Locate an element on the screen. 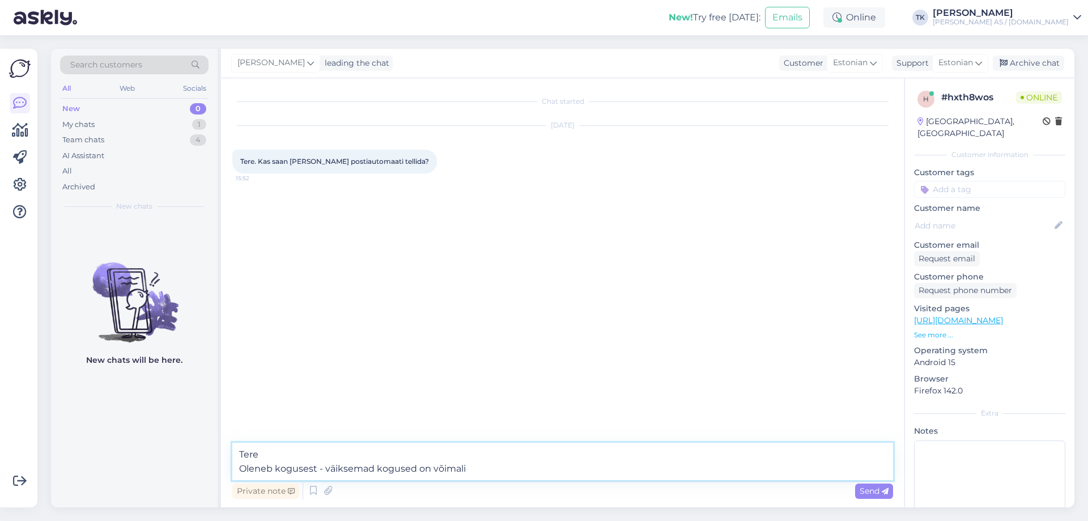 The height and width of the screenshot is (521, 1088). div: 4 is located at coordinates (198, 140).